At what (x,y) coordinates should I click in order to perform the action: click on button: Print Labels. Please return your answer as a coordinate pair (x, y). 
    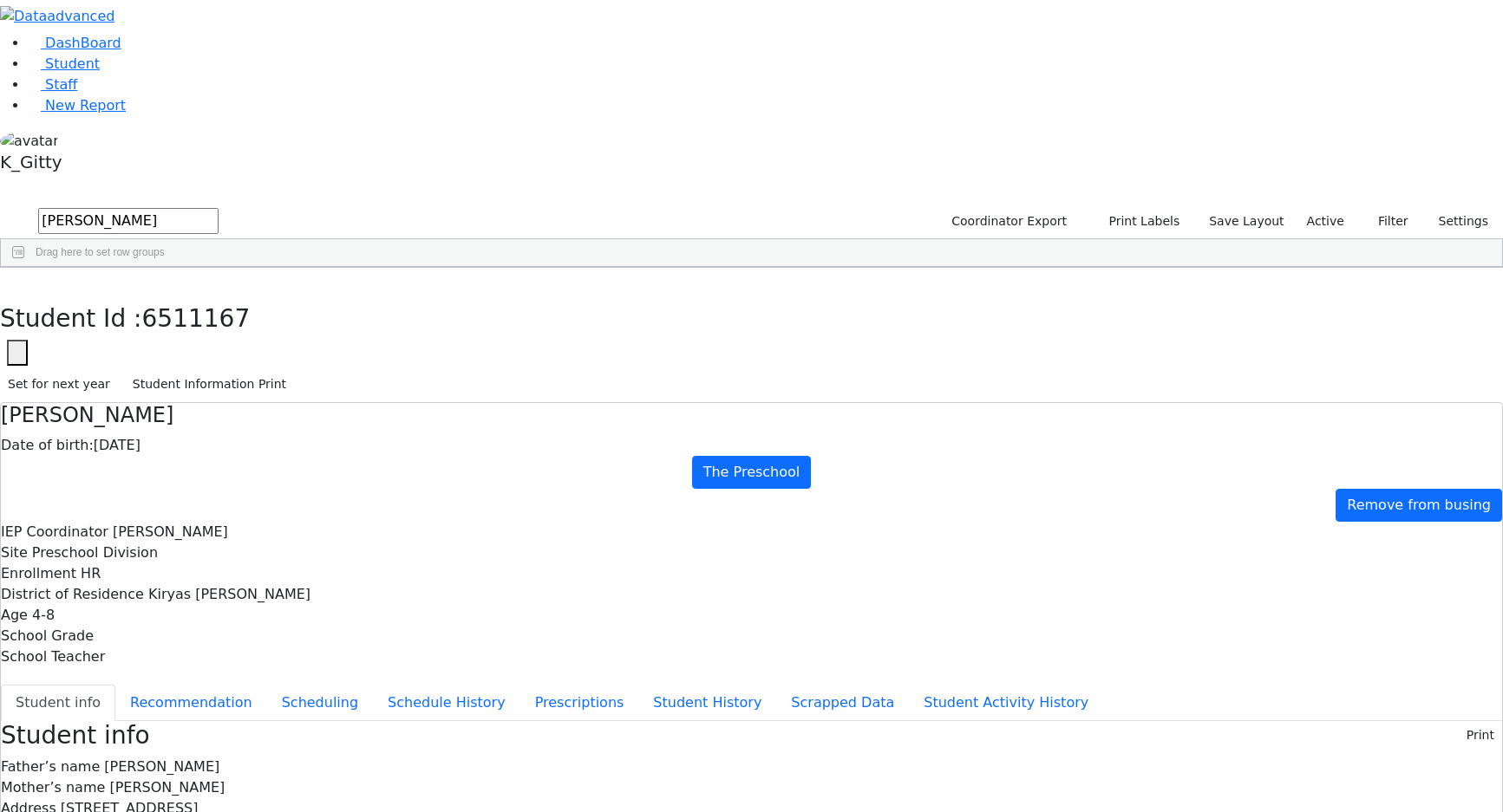
    Looking at the image, I should click on (1138, 221).